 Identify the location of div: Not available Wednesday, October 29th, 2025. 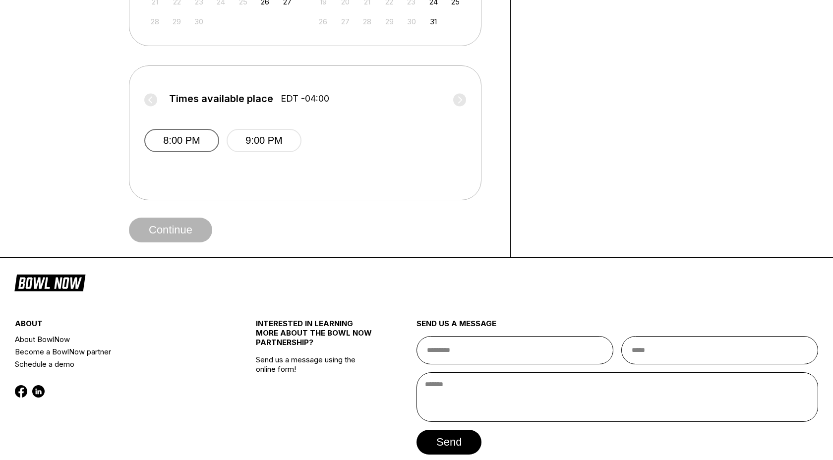
(389, 21).